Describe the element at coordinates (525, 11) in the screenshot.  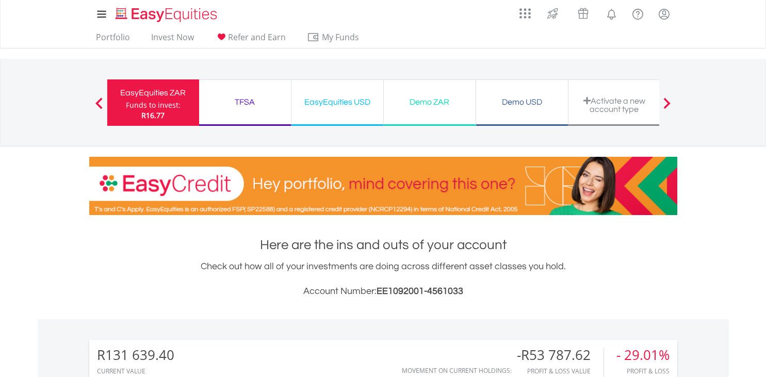
I see `a: AppsGrid` at that location.